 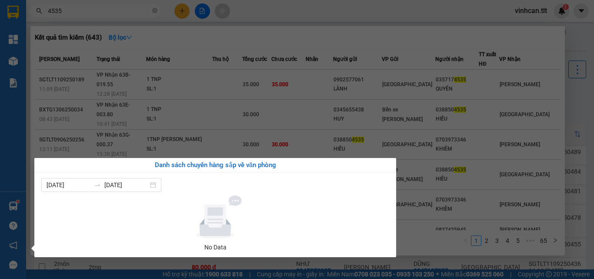 What do you see at coordinates (126, 185) in the screenshot?
I see `input: Đến ngày` at bounding box center [126, 185].